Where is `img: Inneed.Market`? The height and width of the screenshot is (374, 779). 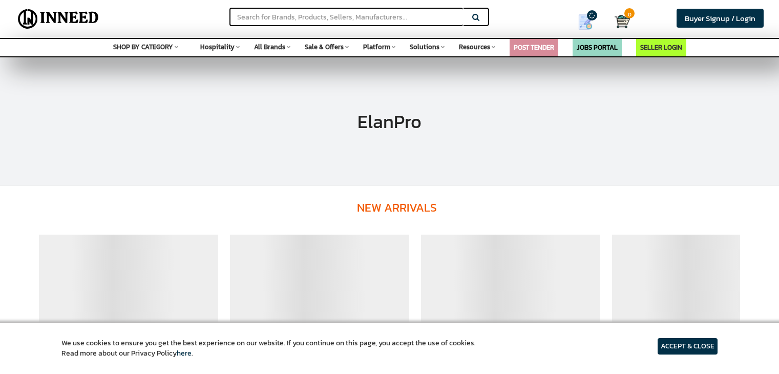
img: Inneed.Market is located at coordinates (58, 19).